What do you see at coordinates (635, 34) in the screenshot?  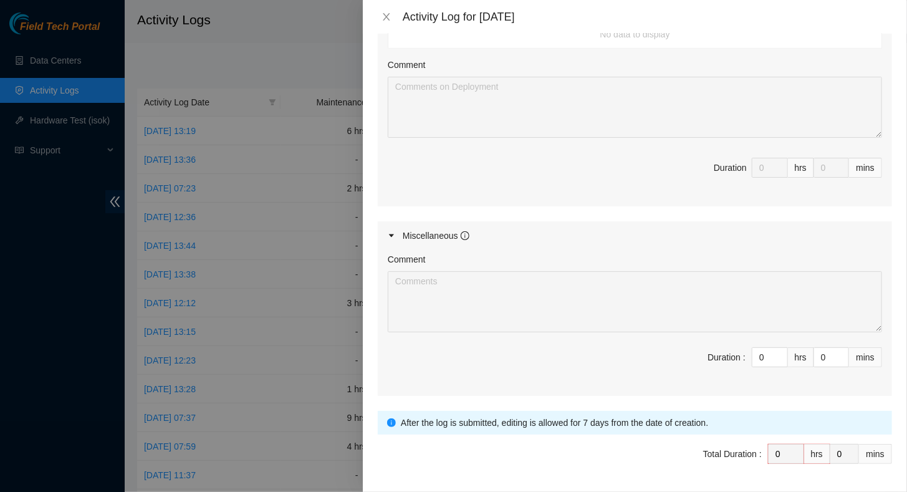 I see `td: No data to display` at bounding box center [635, 34].